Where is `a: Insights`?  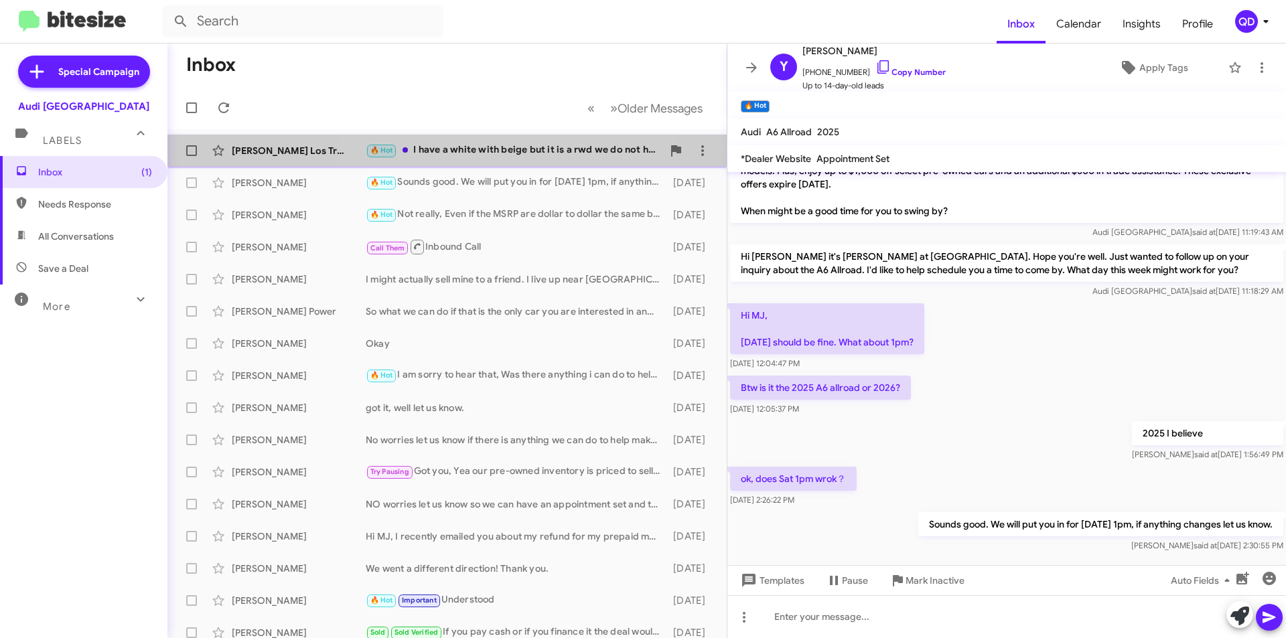 a: Insights is located at coordinates (1142, 24).